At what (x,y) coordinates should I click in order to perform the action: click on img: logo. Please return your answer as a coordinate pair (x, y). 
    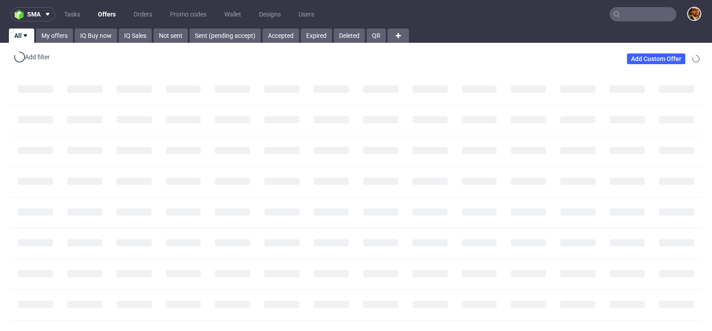
    Looking at the image, I should click on (21, 14).